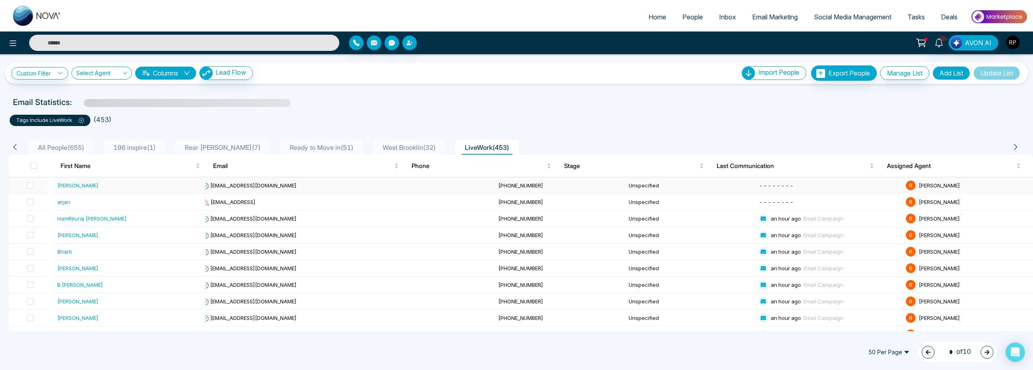  Describe the element at coordinates (973, 43) in the screenshot. I see `button: AVON AI` at that location.